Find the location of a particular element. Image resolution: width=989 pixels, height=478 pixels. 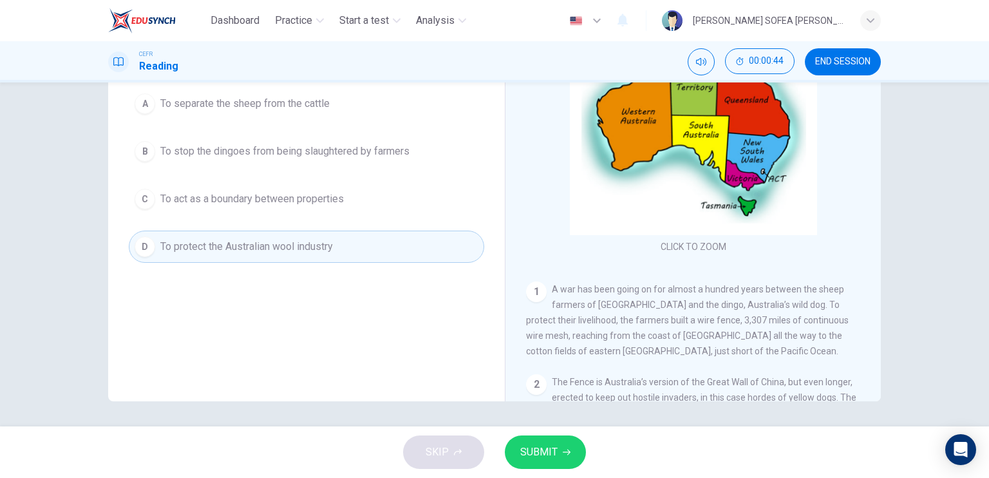

button: SUBMIT is located at coordinates (545, 452).